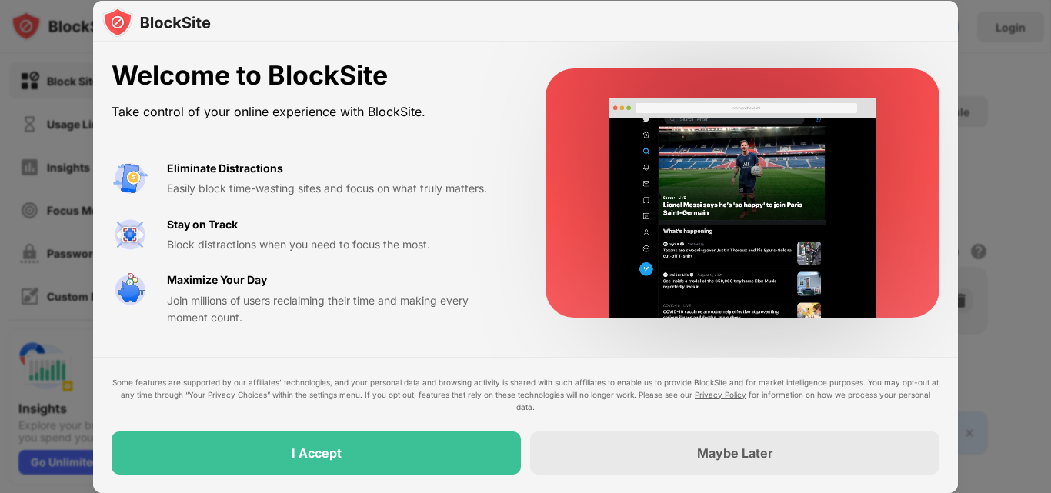 The image size is (1051, 493). I want to click on div: Eliminate Distractions, so click(225, 169).